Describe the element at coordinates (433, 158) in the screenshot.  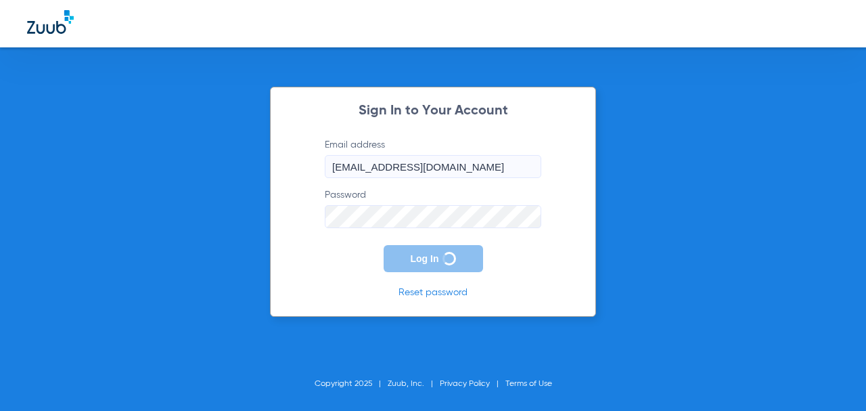
I see `label: Email address` at that location.